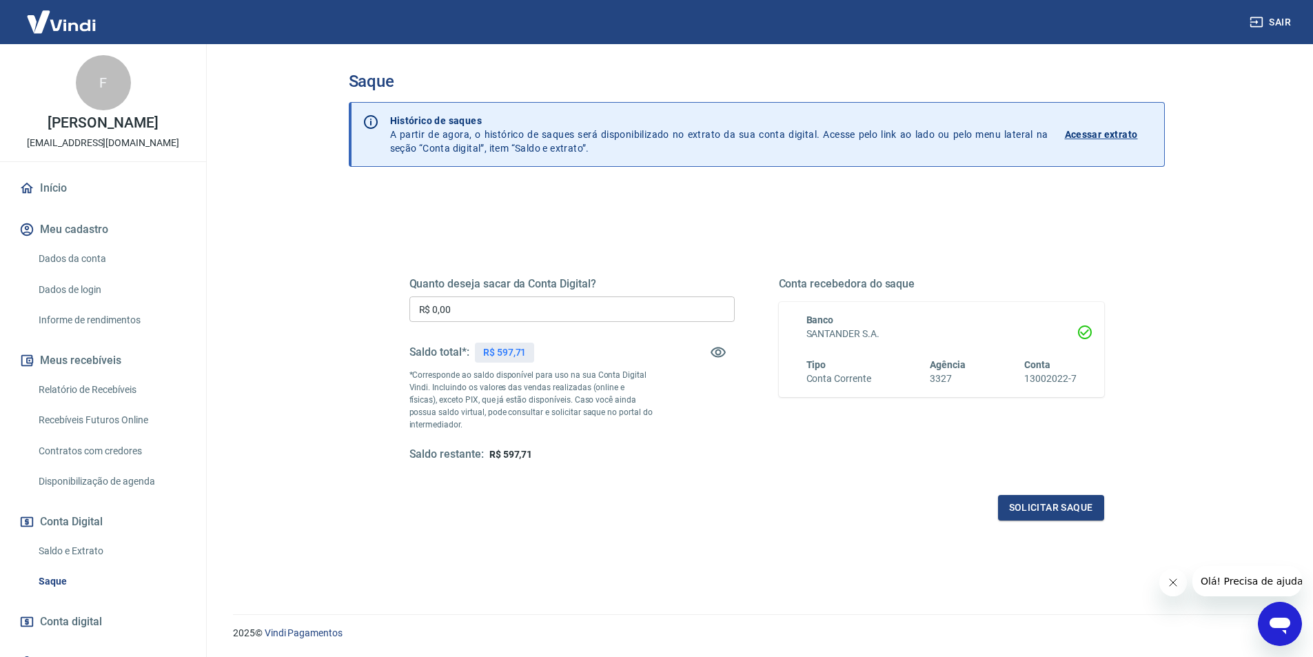 The height and width of the screenshot is (657, 1313). What do you see at coordinates (1037, 365) in the screenshot?
I see `span: Conta` at bounding box center [1037, 365].